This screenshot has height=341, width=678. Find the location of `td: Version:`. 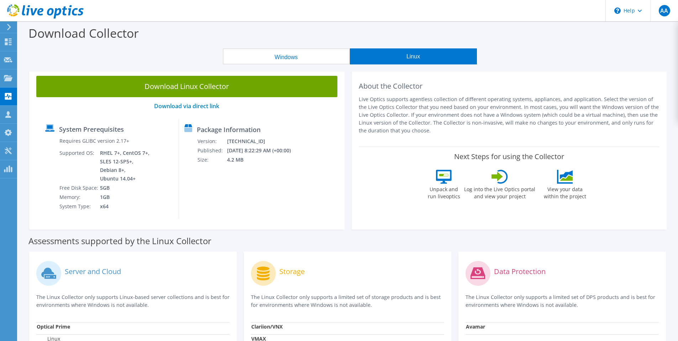

td: Version: is located at coordinates (212, 141).